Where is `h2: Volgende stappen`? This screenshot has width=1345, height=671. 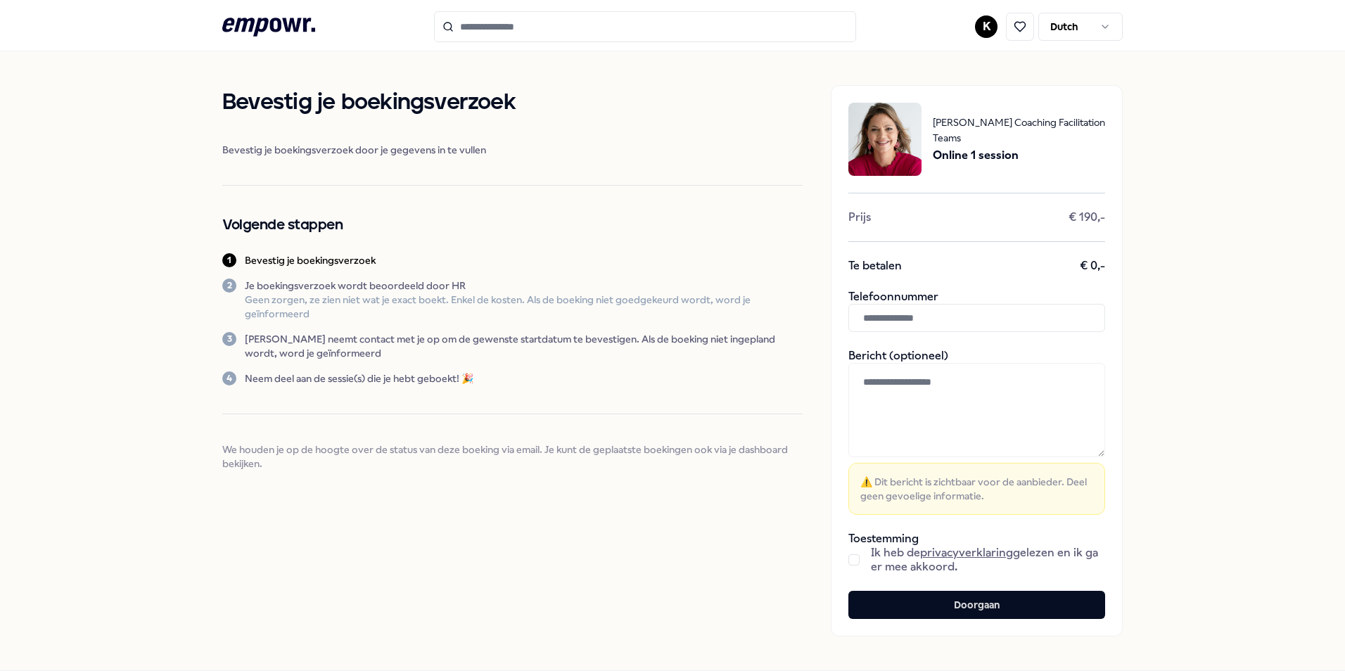 h2: Volgende stappen is located at coordinates (512, 225).